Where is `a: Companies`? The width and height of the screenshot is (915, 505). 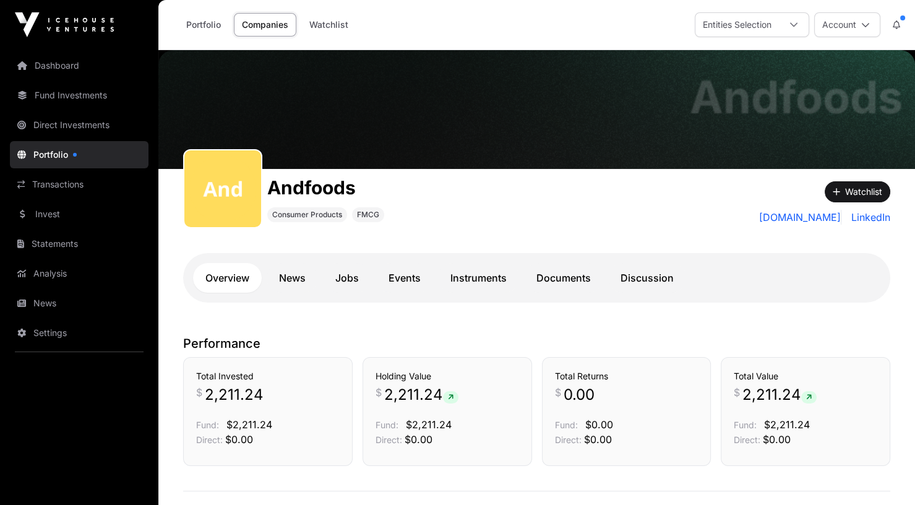
a: Companies is located at coordinates (265, 25).